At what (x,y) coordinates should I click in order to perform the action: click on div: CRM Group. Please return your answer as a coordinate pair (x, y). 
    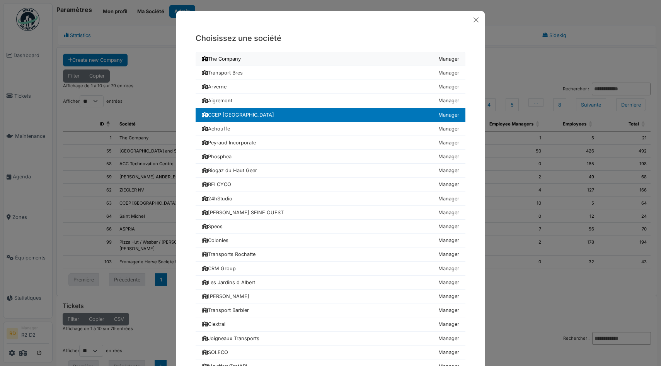
    Looking at the image, I should click on (219, 269).